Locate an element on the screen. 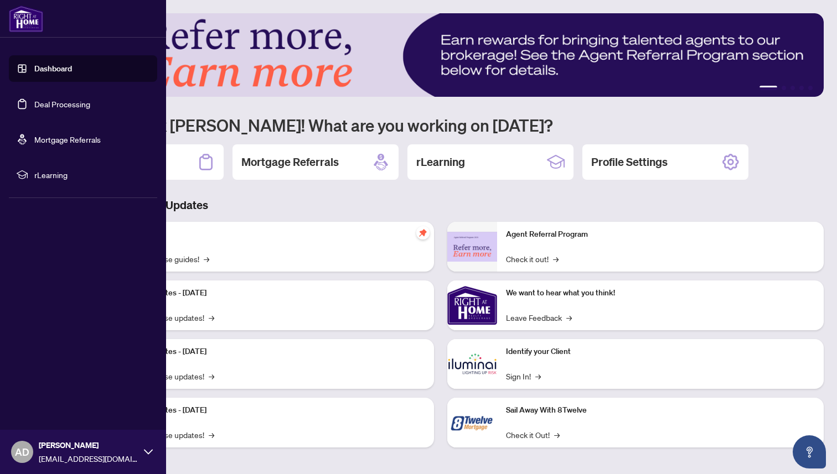  img: Sail Away With 8Twelve is located at coordinates (472, 423).